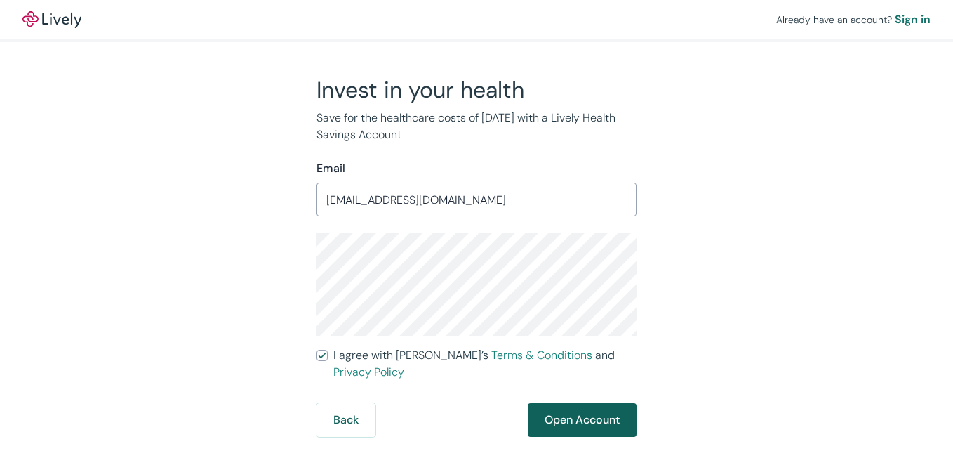  I want to click on label: Email, so click(331, 168).